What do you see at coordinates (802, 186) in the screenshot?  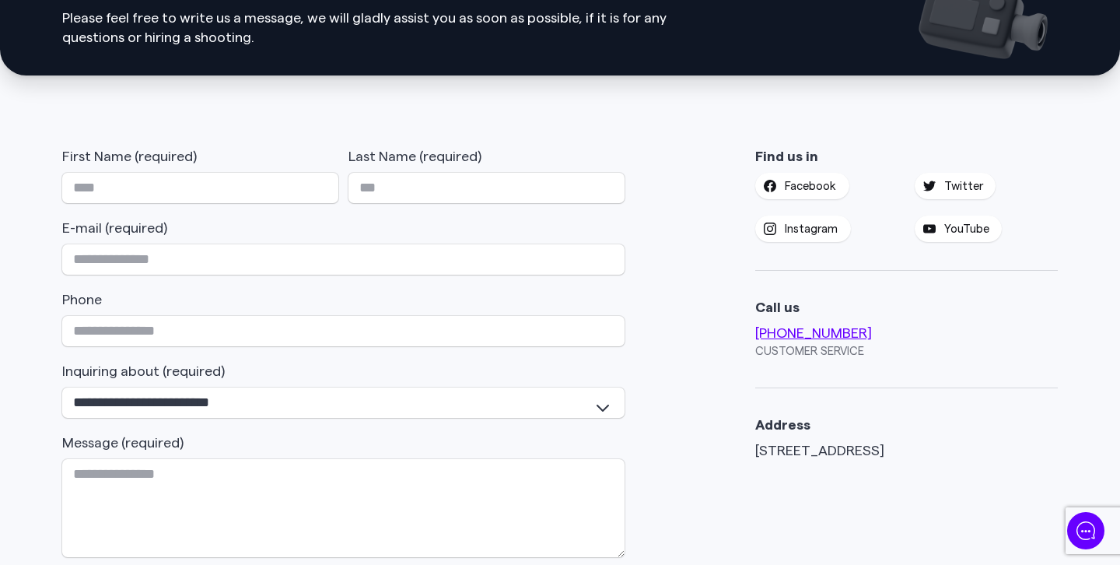 I see `a: Facebook` at bounding box center [802, 186].